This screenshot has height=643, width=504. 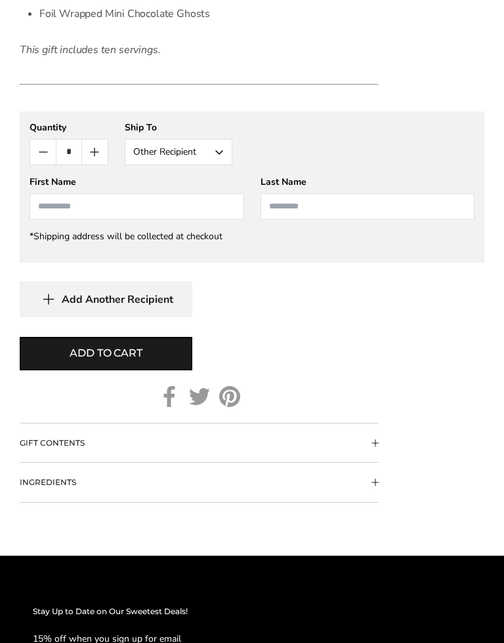 I want to click on div: Ship To, so click(x=178, y=127).